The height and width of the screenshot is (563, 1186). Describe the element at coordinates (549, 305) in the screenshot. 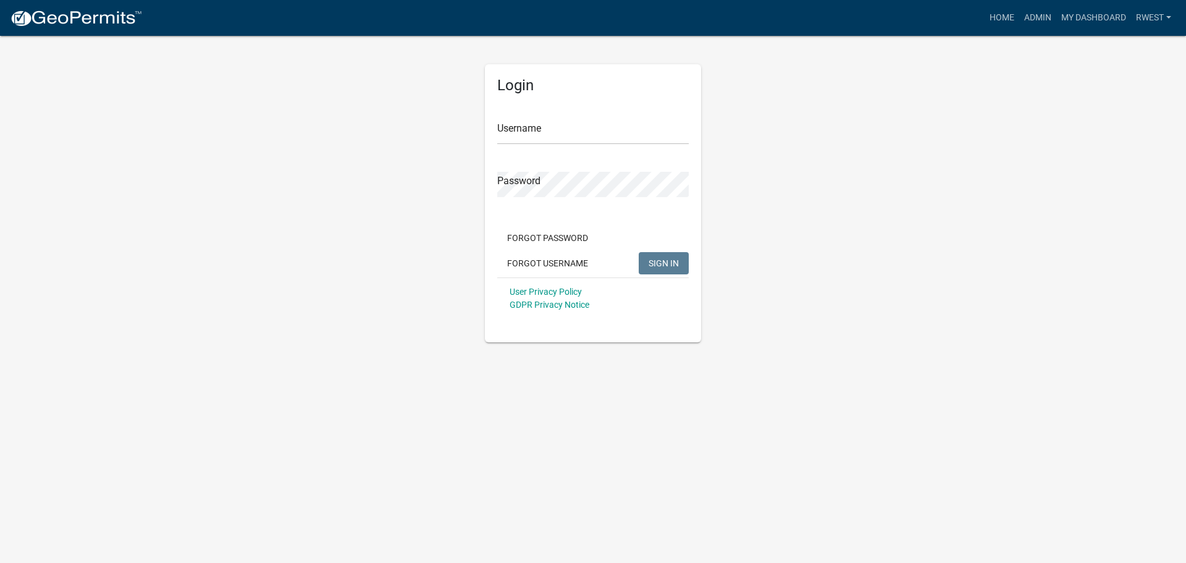

I see `a: GDPR Privacy Notice` at that location.